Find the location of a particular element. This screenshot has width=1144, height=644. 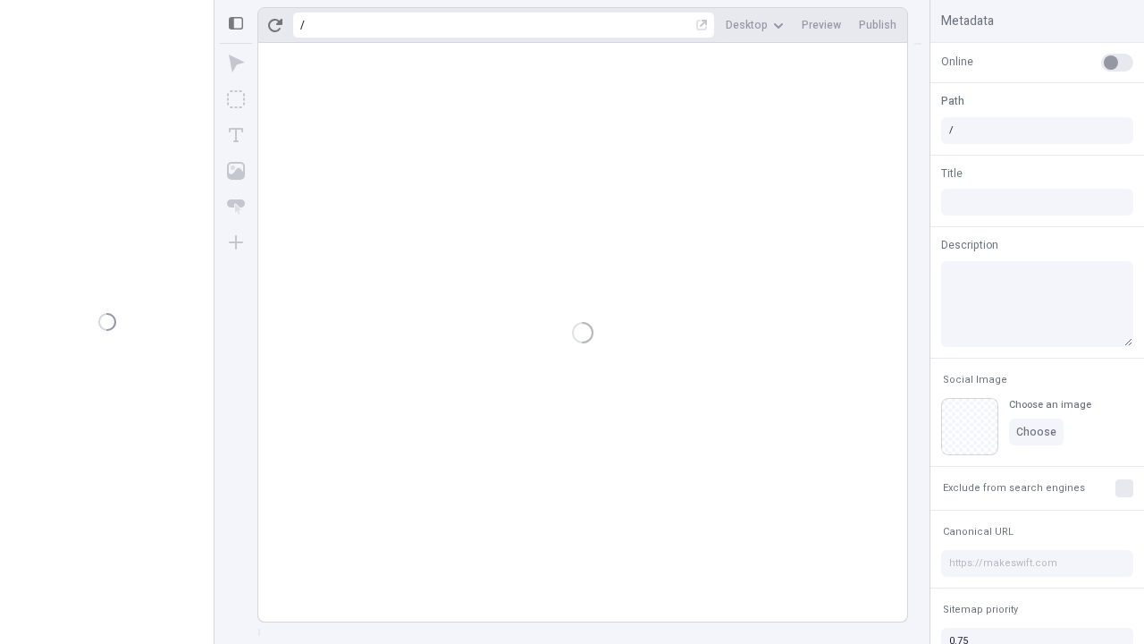

input: https://makeswift.com is located at coordinates (1037, 563).